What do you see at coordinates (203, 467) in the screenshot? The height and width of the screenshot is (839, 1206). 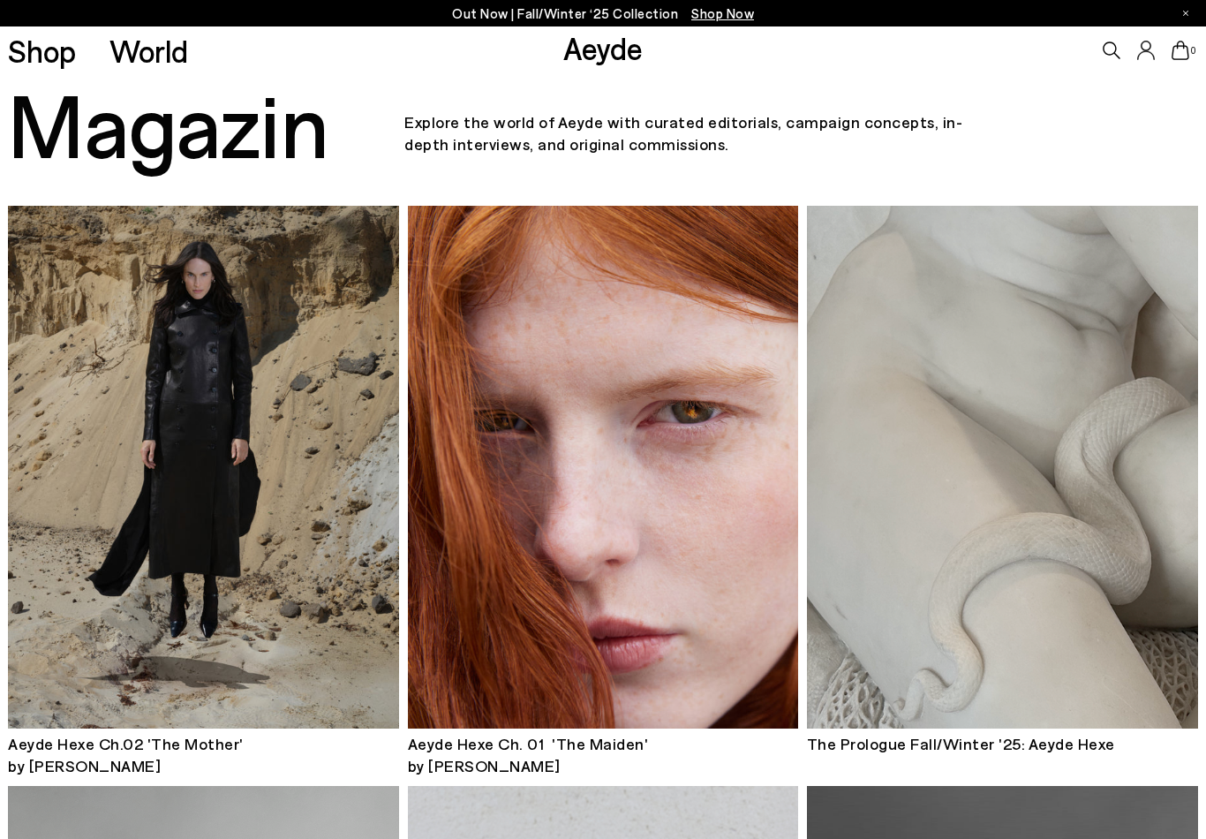 I see `img: ROCHE_PS25_D1_Danielle04_1_5ad3d6fc-07e8-4236-8cdd-f10241b30207_900x.jpg` at bounding box center [203, 467].